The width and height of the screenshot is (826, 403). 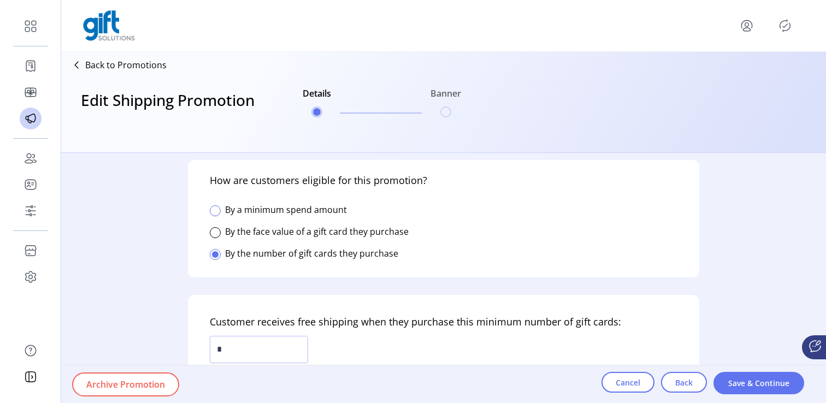 I want to click on p: Back to Promotions, so click(x=126, y=65).